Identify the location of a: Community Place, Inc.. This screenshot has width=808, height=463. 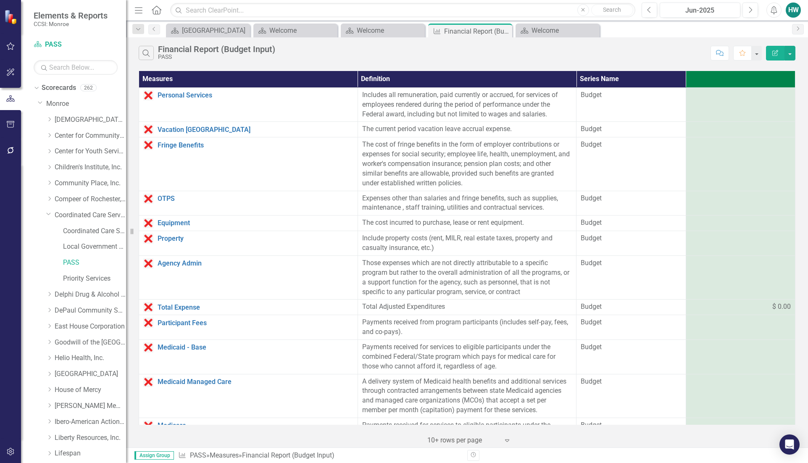
(90, 183).